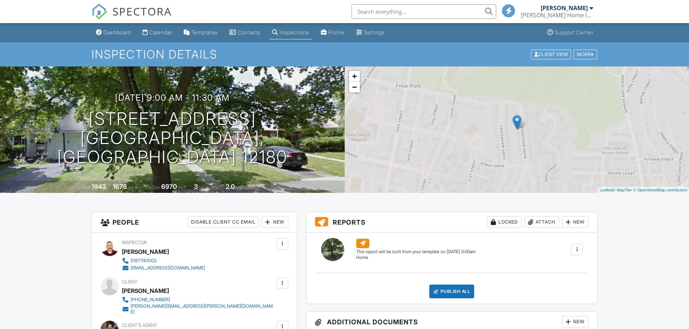 This screenshot has width=689, height=329. What do you see at coordinates (557, 15) in the screenshot?
I see `div: Nestor Home Inspections` at bounding box center [557, 15].